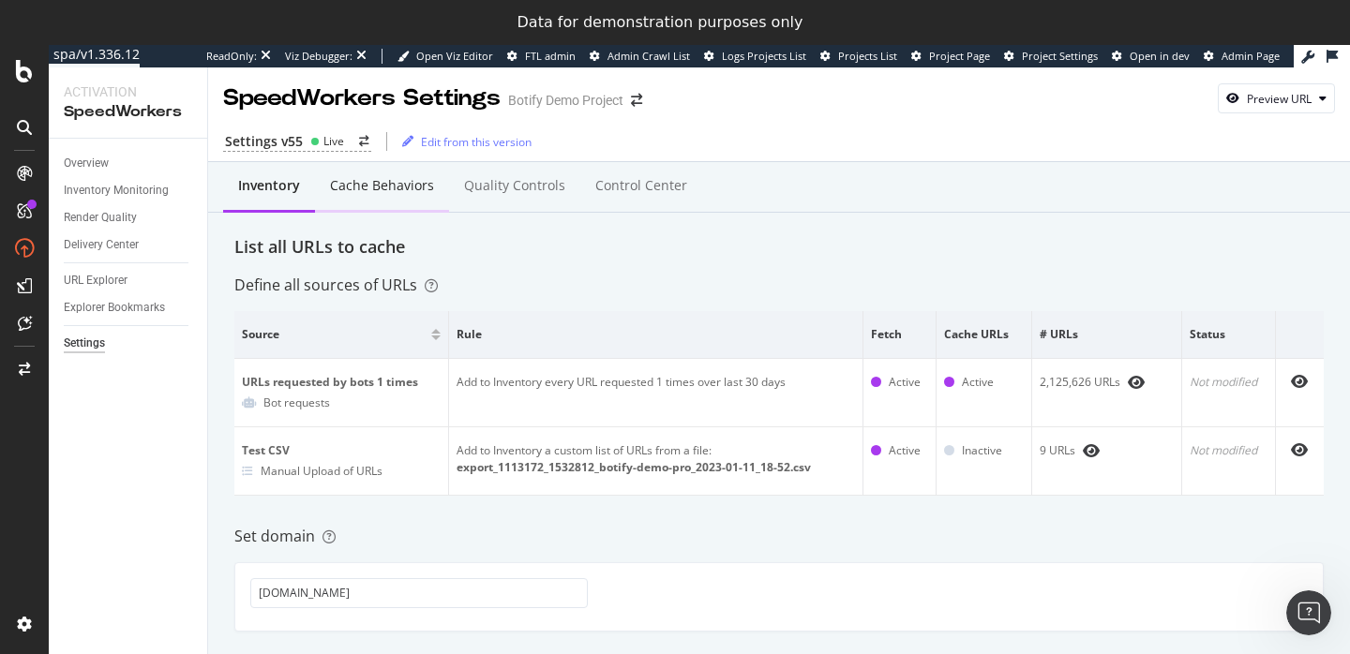 The height and width of the screenshot is (654, 1350). Describe the element at coordinates (445, 56) in the screenshot. I see `a: Open Viz Editor` at that location.